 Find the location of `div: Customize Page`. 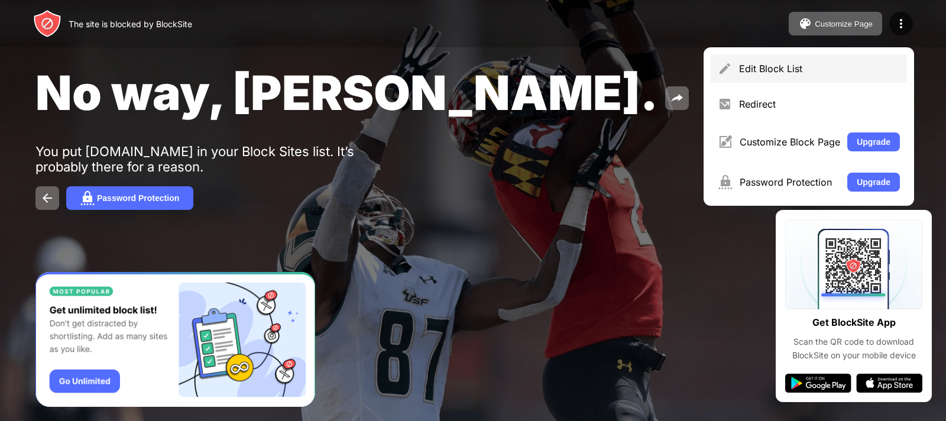

div: Customize Page is located at coordinates (844, 24).